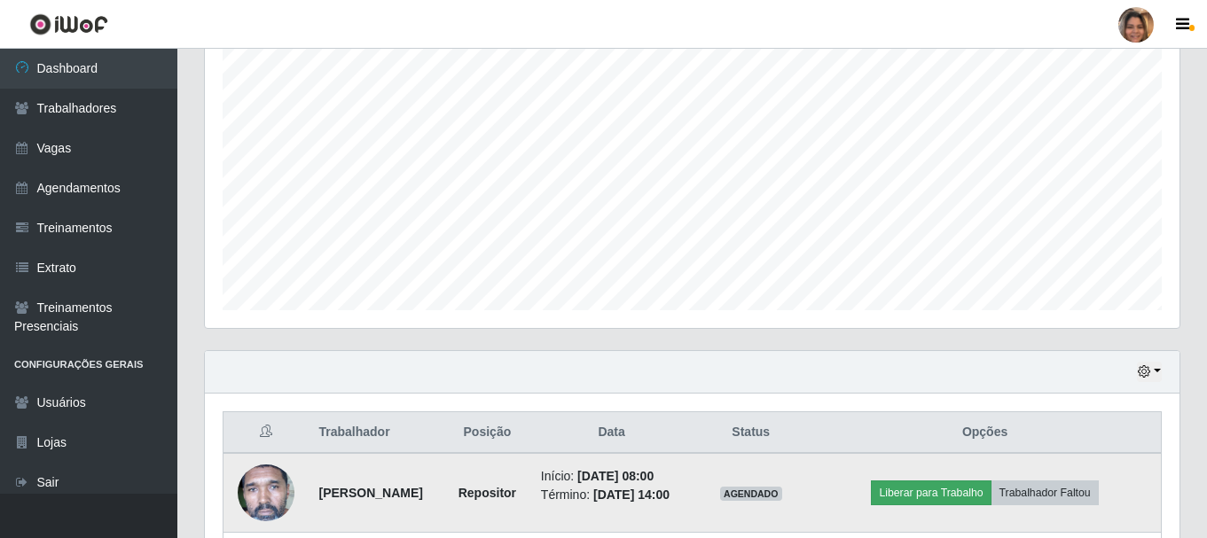  I want to click on th: Data, so click(612, 433).